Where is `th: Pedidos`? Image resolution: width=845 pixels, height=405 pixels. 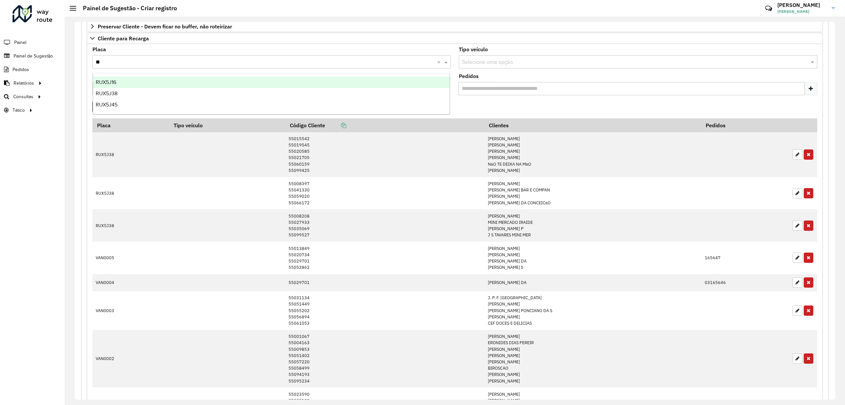
th: Pedidos is located at coordinates (746, 125).